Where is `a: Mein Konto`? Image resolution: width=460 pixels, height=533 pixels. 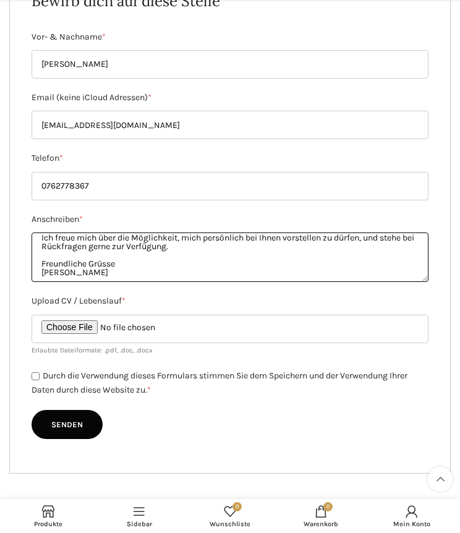
a: Mein Konto is located at coordinates (411, 516).